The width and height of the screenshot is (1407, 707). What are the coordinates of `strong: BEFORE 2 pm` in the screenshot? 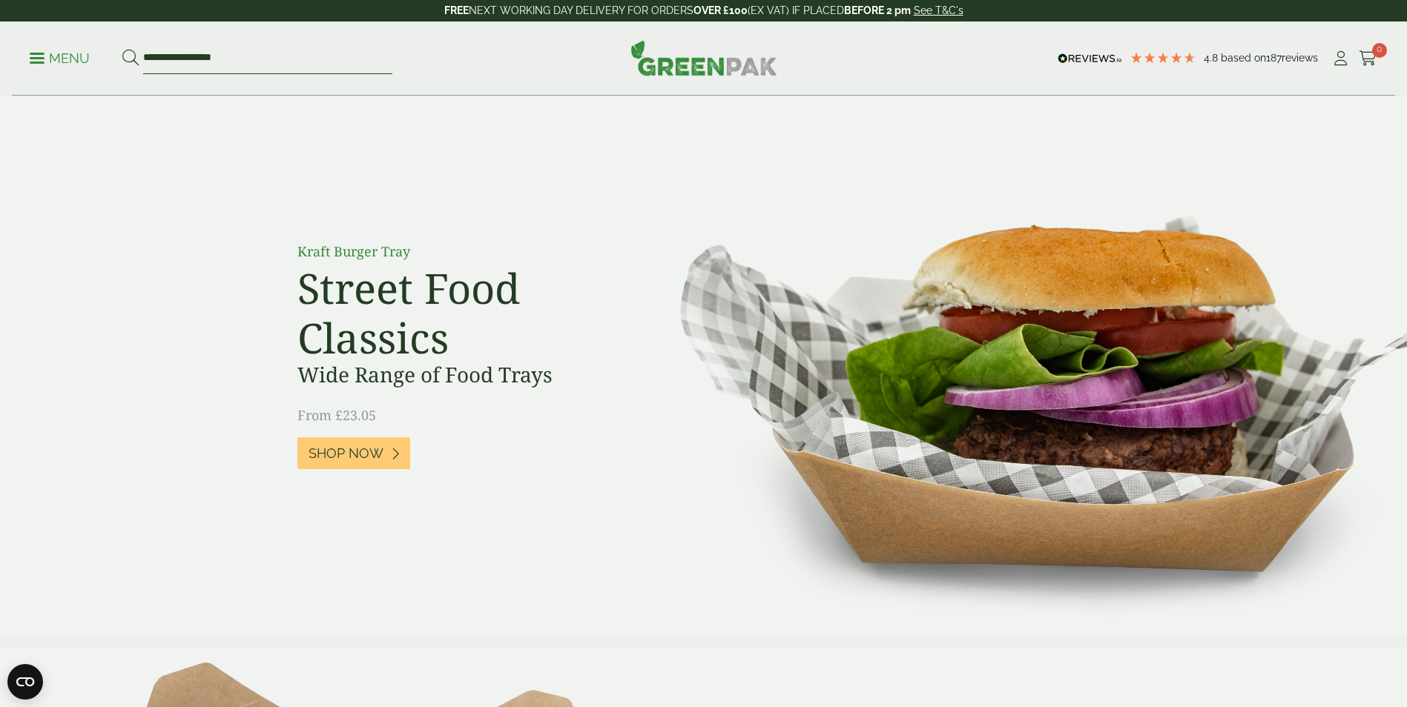 It's located at (877, 10).